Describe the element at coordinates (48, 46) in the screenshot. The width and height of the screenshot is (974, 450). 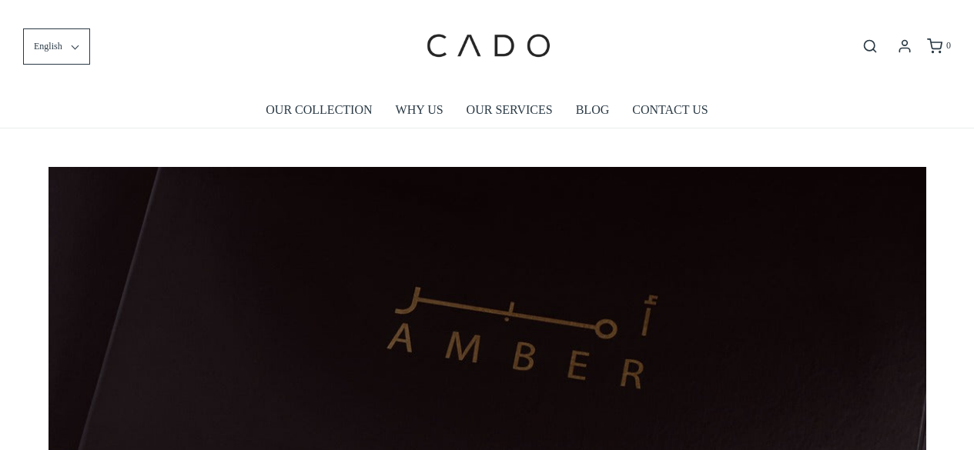
I see `span: English` at that location.